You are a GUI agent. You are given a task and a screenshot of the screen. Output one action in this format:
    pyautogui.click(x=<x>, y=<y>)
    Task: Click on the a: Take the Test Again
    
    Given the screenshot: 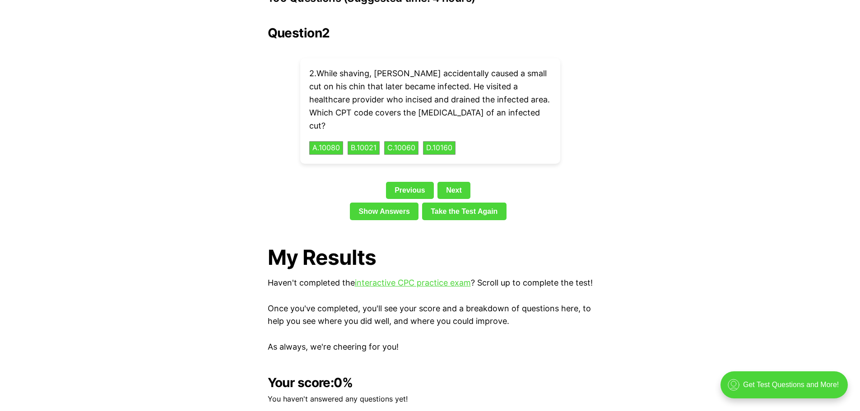 What is the action you would take?
    pyautogui.click(x=464, y=211)
    